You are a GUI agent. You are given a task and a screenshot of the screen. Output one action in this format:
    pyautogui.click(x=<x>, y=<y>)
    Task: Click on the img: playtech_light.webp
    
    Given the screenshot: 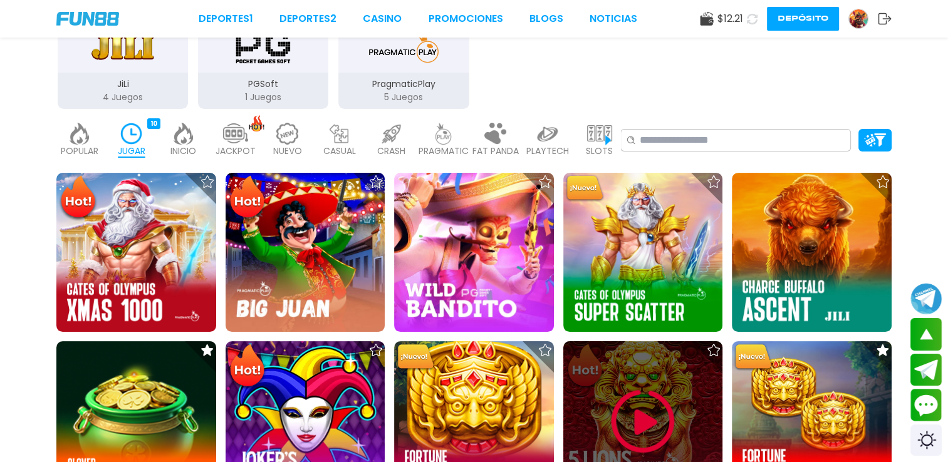 What is the action you would take?
    pyautogui.click(x=548, y=133)
    